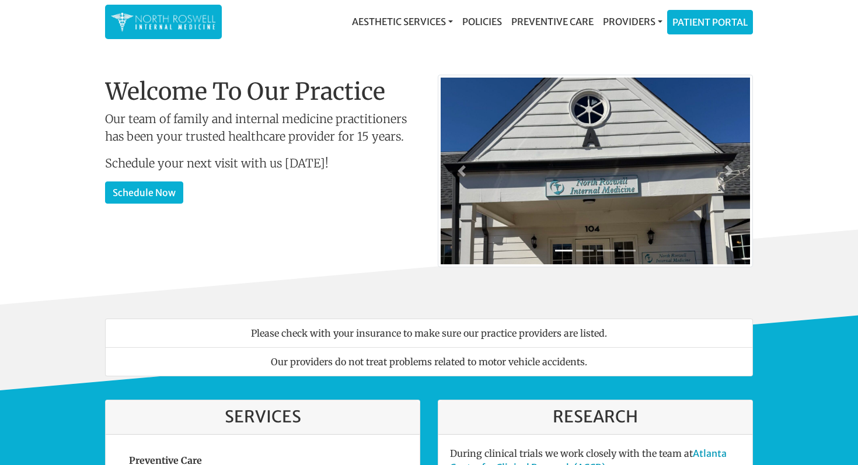 The width and height of the screenshot is (858, 465). Describe the element at coordinates (482, 22) in the screenshot. I see `a: Policies` at that location.